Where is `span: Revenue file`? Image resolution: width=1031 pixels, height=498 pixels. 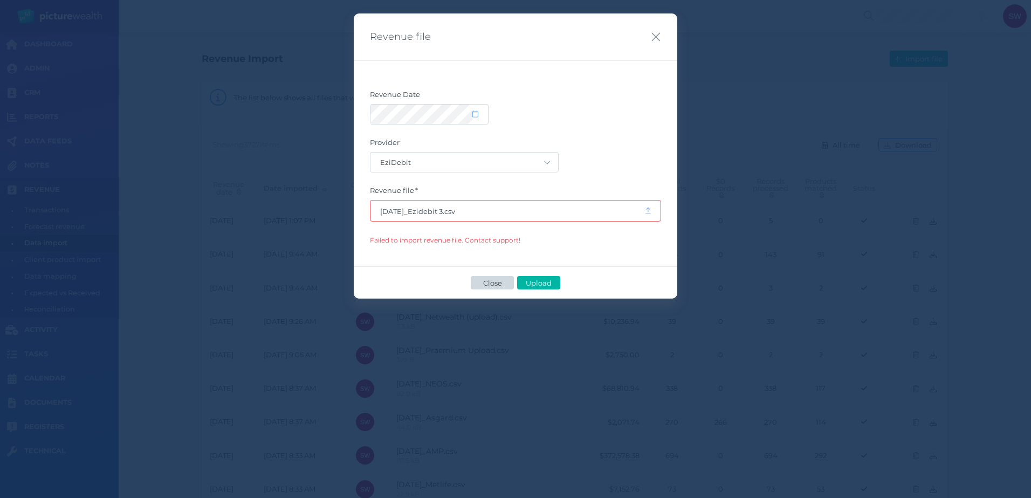
span: Revenue file is located at coordinates (400, 37).